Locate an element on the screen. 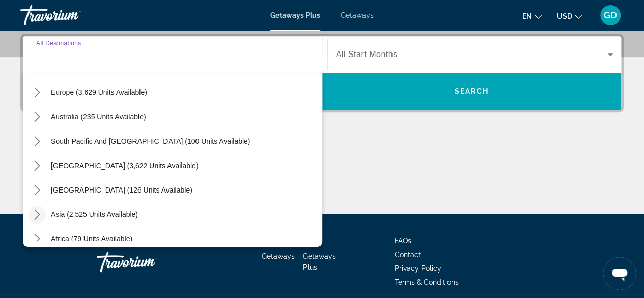  button: Toggle Africa (79 units available) submenu is located at coordinates (37, 239).